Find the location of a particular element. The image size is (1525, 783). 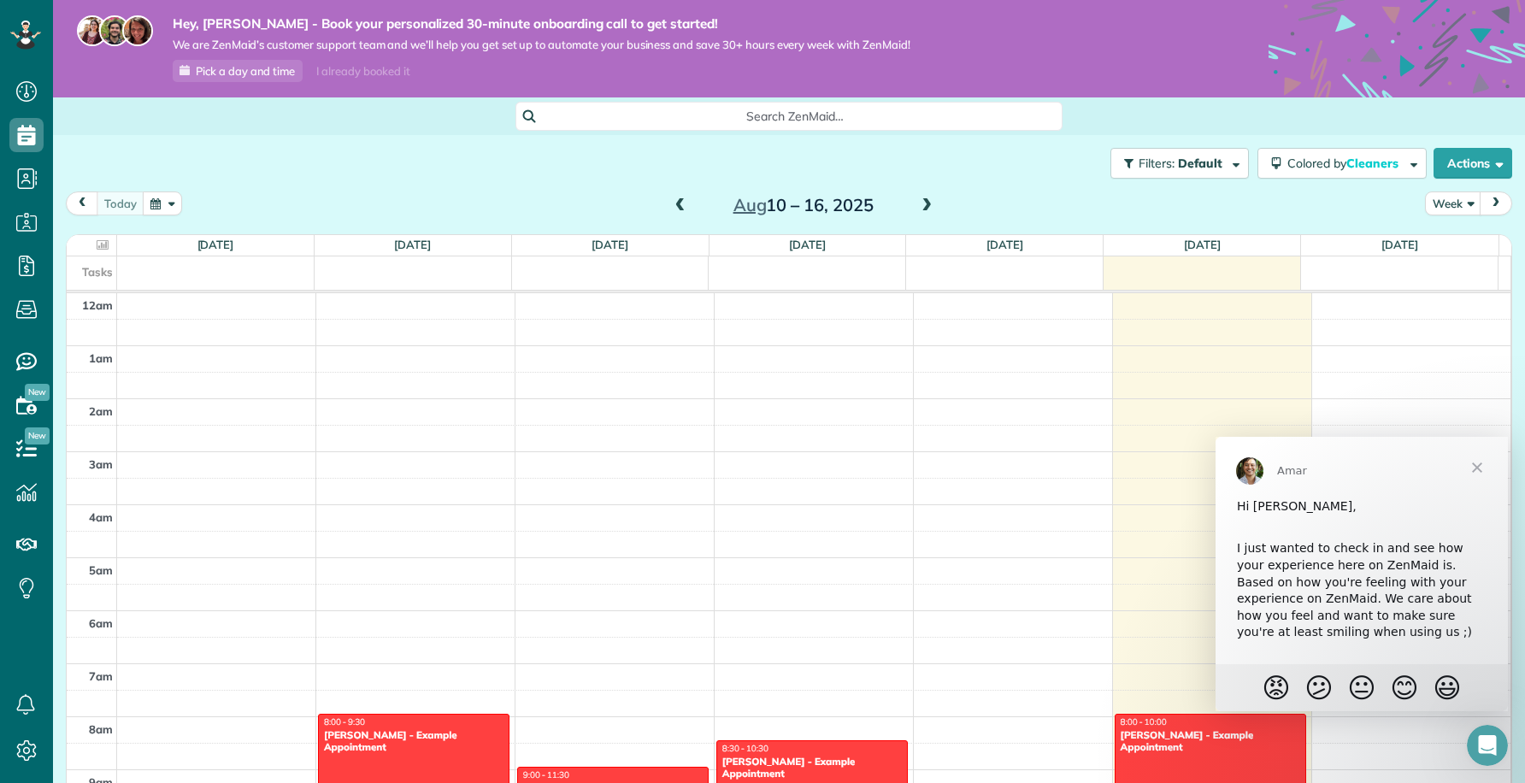

img: jorge-587dff0eeaa6aab1f244e6dc62b8924c3b6ad411094392a53c71c6c4a576187d.jpg is located at coordinates (115, 31).